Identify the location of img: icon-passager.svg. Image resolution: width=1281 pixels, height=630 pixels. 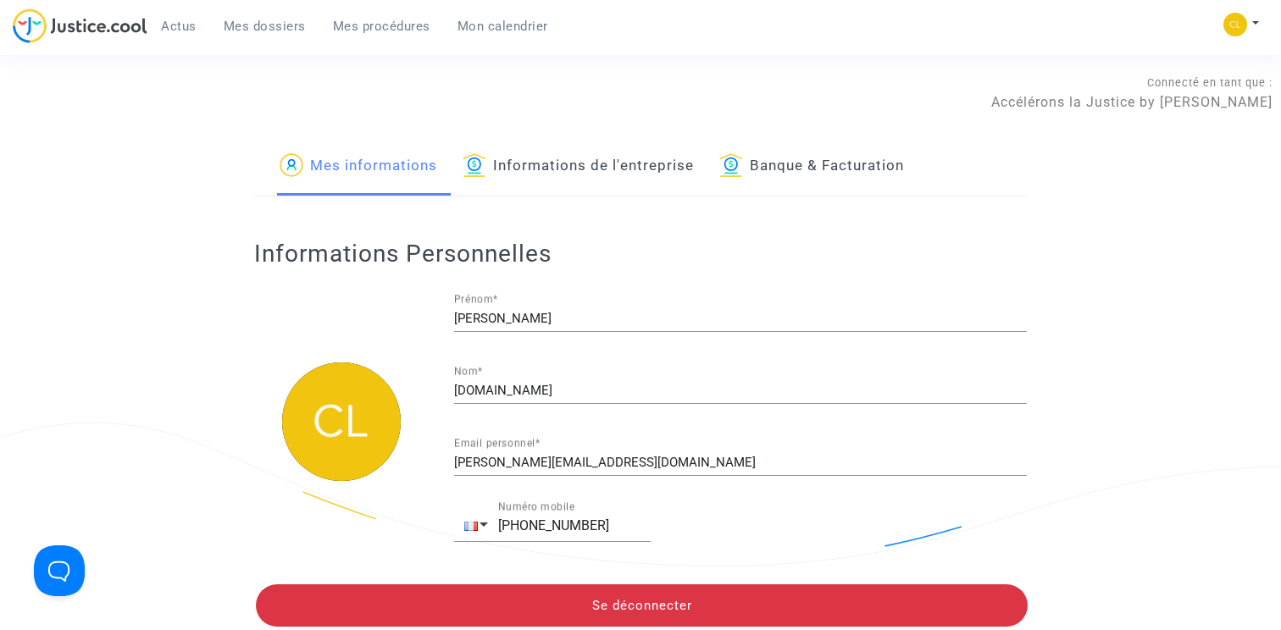
(291, 165).